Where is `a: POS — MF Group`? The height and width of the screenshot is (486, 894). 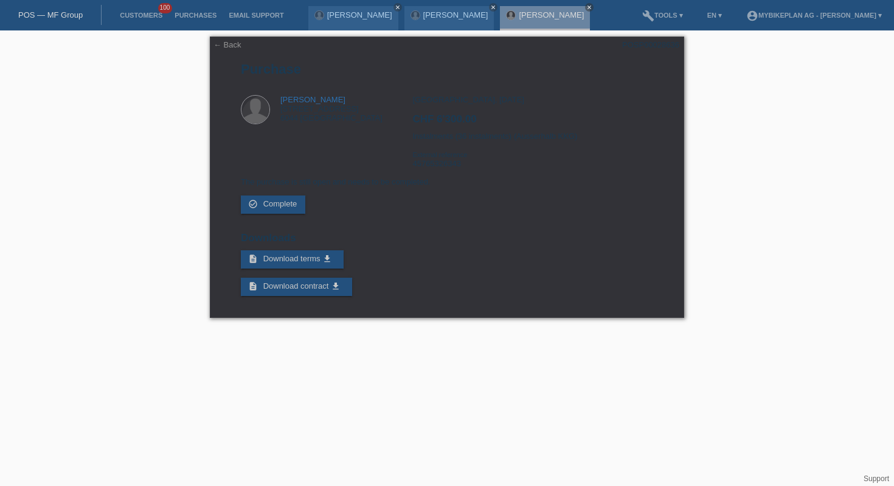
a: POS — MF Group is located at coordinates (51, 15).